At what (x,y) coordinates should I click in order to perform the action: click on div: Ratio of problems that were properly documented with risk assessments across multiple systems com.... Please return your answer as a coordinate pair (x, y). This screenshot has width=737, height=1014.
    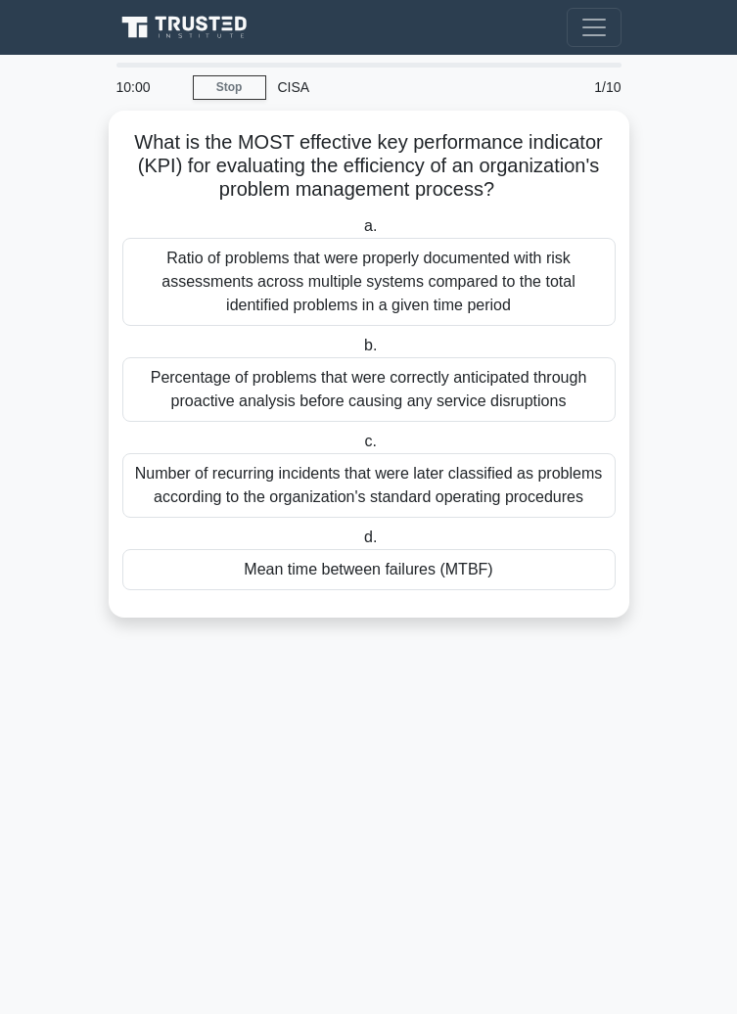
    Looking at the image, I should click on (369, 282).